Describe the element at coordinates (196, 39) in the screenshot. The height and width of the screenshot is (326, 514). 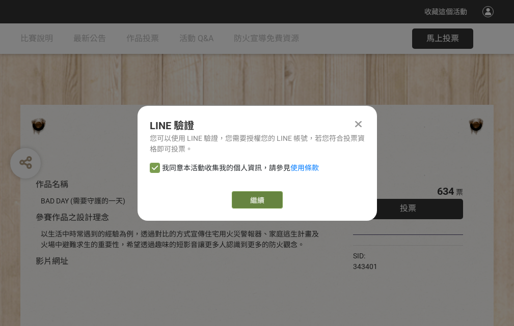
I see `a: 活動 Q&A` at that location.